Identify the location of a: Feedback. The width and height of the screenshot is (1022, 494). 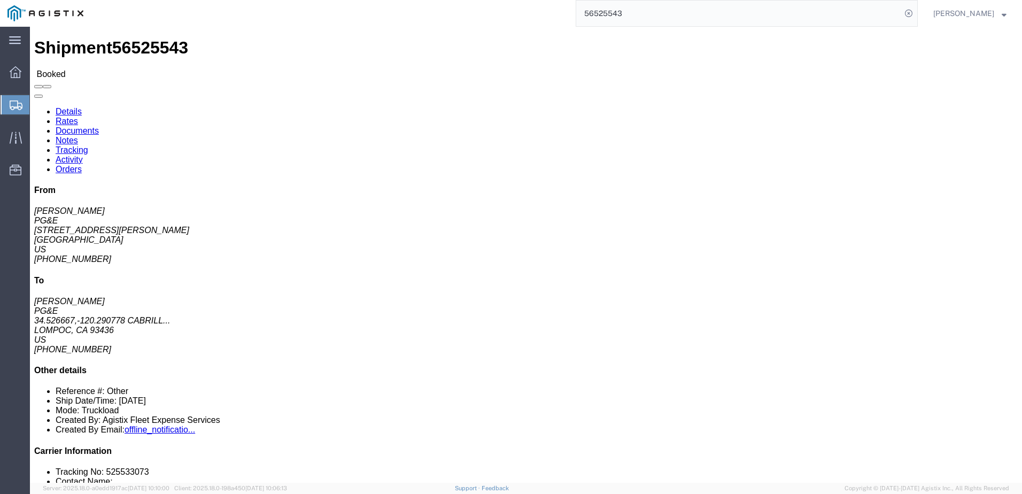
(495, 488).